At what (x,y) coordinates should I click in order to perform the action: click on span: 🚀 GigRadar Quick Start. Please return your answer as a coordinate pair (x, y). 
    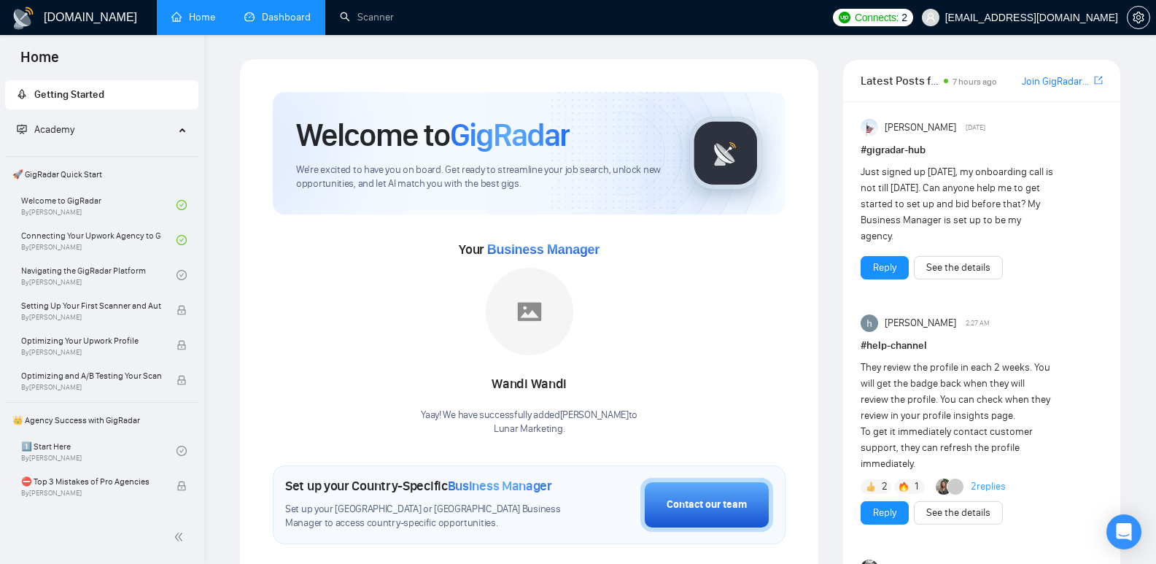
    Looking at the image, I should click on (101, 174).